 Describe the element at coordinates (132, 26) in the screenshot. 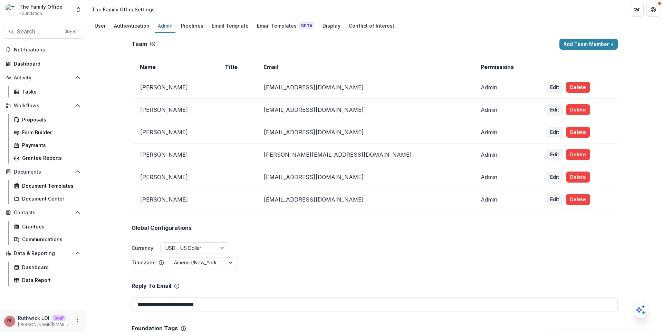

I see `a: Authentication` at that location.